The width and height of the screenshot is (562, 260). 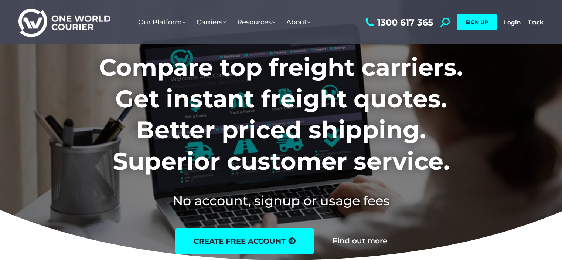 What do you see at coordinates (162, 22) in the screenshot?
I see `span: Our Platform` at bounding box center [162, 22].